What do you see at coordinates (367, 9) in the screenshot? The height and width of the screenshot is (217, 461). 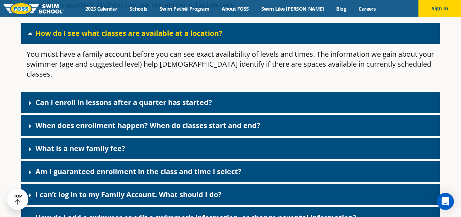 I see `a: Careers` at bounding box center [367, 9].